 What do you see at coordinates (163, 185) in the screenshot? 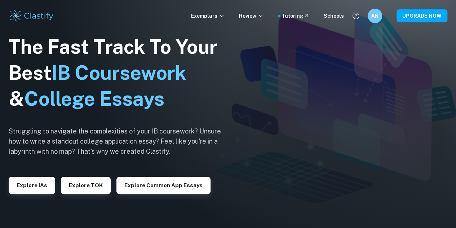
I see `a: Explore Common App essays` at bounding box center [163, 185].